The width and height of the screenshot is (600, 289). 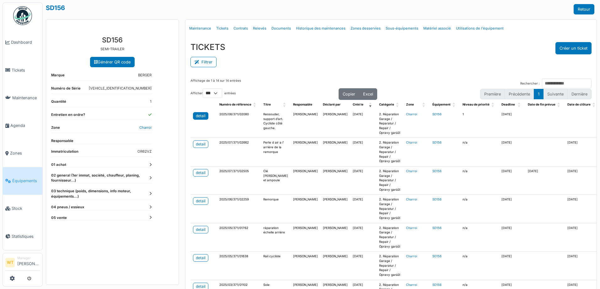 What do you see at coordinates (275, 152) in the screenshot?
I see `td: Perte d air a l' arrière de la remorque` at bounding box center [275, 152].